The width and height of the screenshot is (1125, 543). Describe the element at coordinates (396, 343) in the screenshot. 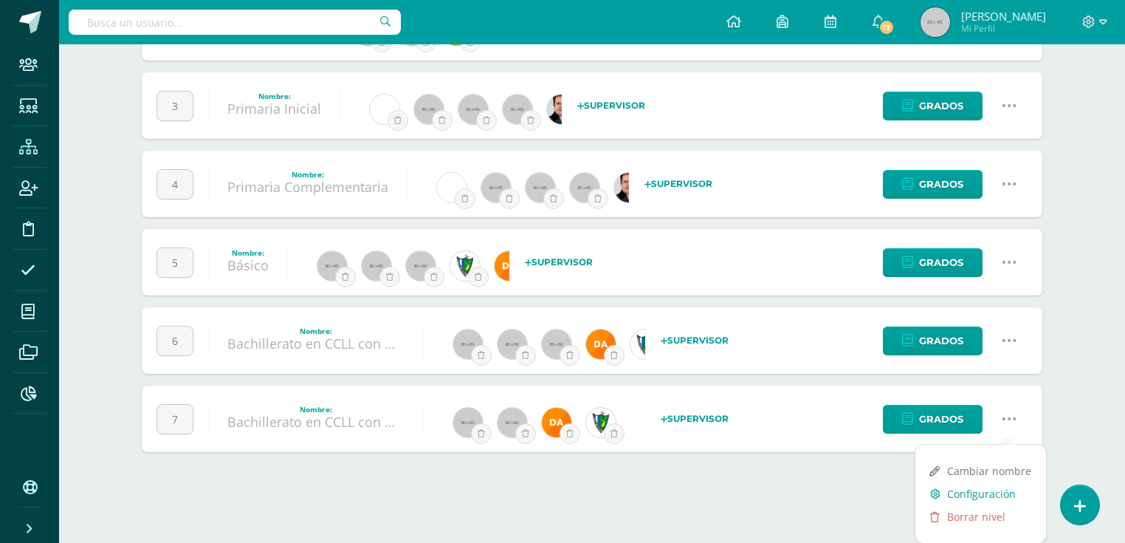

I see `a: Bachillerato en CCLL con Orientación en Computación` at that location.